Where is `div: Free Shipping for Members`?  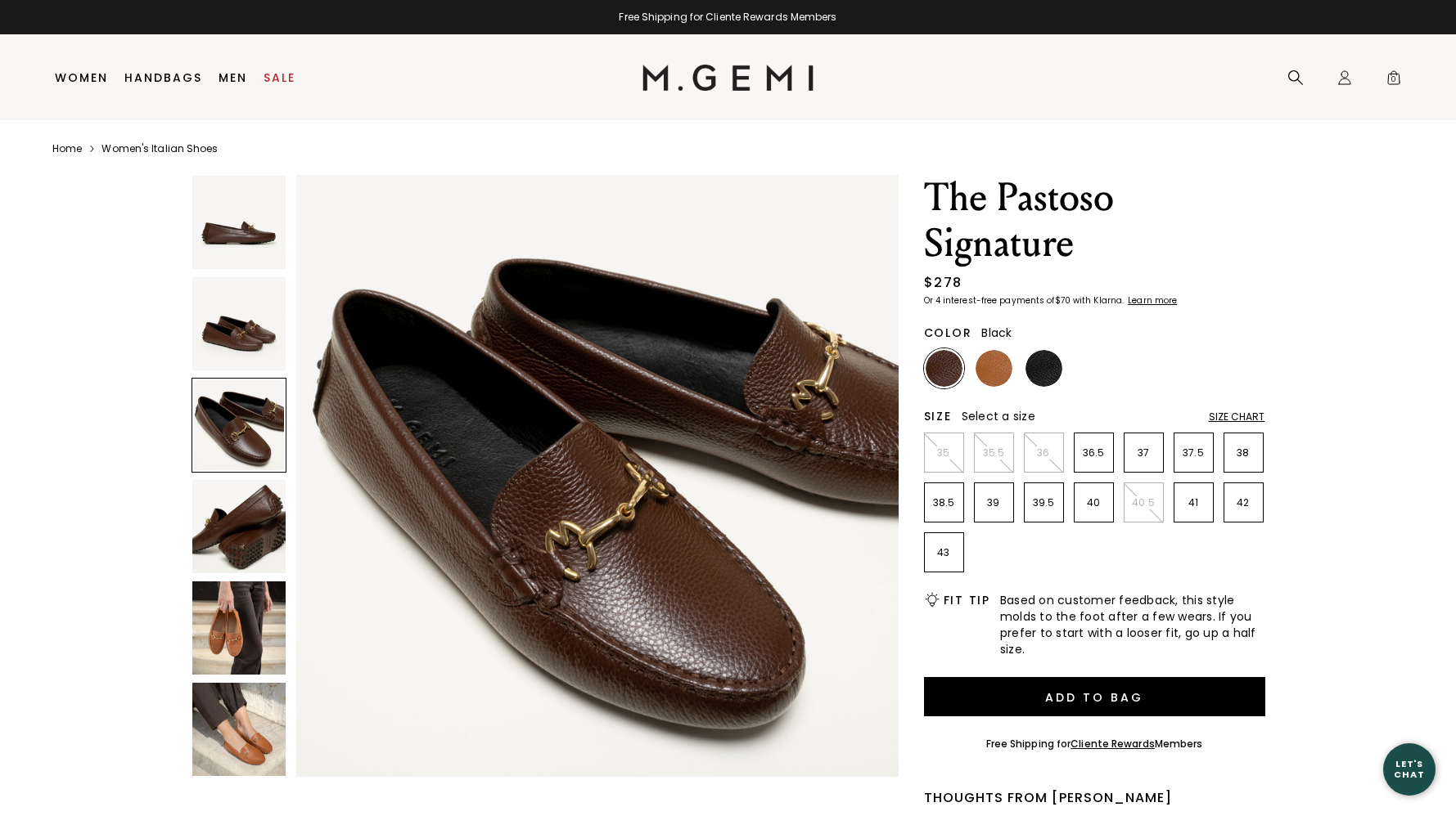 div: Free Shipping for Members is located at coordinates (1094, 744).